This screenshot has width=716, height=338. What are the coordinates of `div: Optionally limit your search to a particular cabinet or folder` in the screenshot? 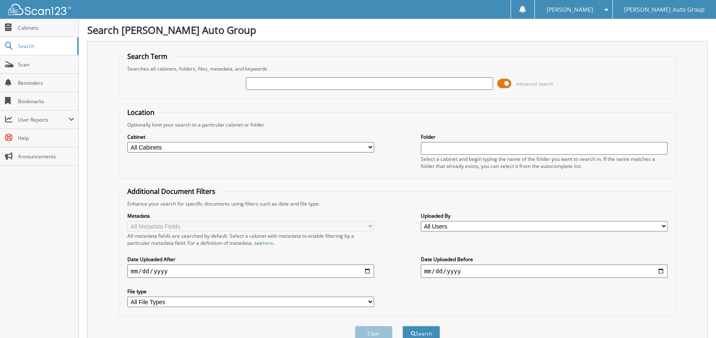 It's located at (397, 124).